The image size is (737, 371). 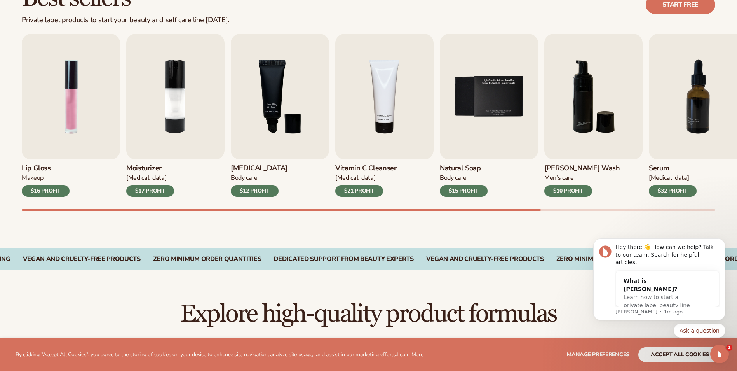 I want to click on h3: Lip Gloss, so click(x=45, y=168).